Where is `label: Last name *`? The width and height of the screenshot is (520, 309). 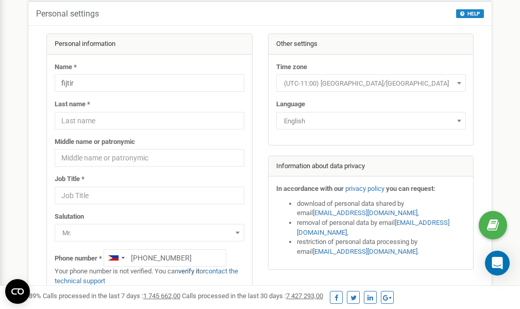 label: Last name * is located at coordinates (72, 104).